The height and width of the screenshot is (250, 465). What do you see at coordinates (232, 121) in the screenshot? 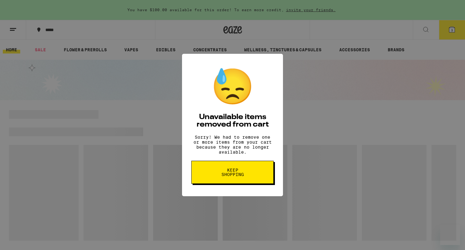
I see `h2: Unavailable items removed from cart` at bounding box center [232, 121].